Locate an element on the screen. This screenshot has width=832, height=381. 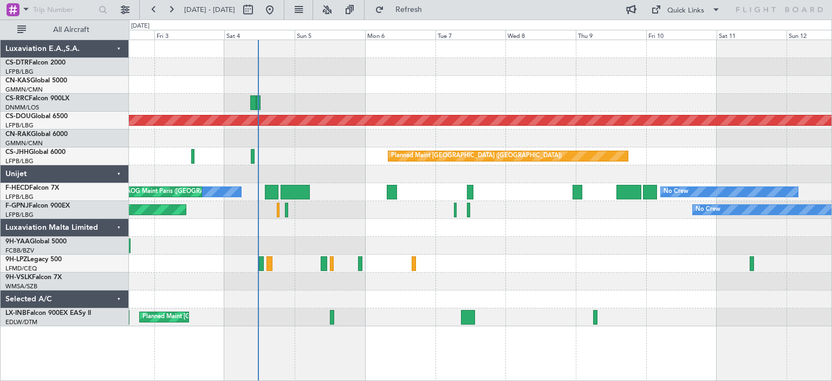
a: EDLW/DTM is located at coordinates (21, 322).